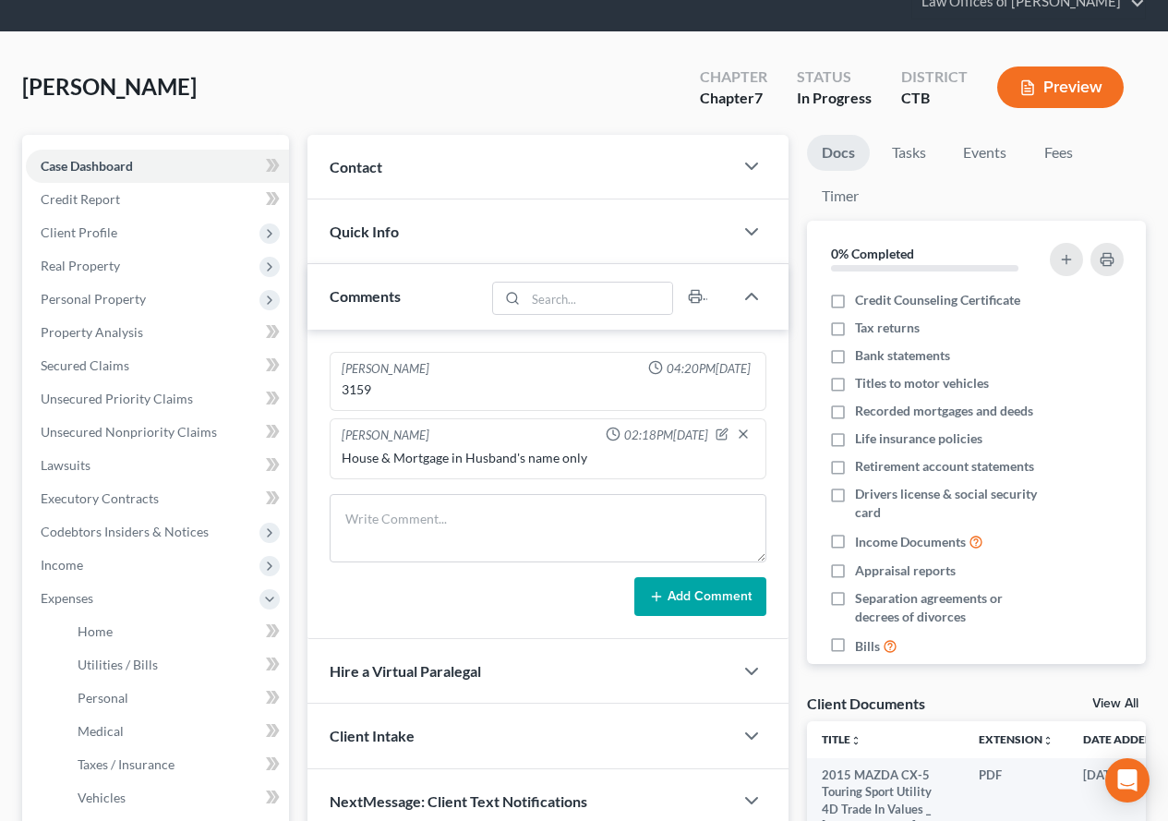  Describe the element at coordinates (117, 664) in the screenshot. I see `span: Utilities / Bills` at that location.